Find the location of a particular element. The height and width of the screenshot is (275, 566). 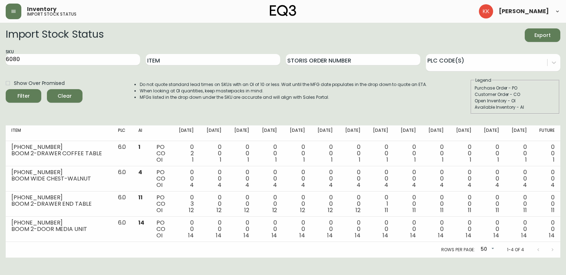

button: Filter is located at coordinates (23, 96).